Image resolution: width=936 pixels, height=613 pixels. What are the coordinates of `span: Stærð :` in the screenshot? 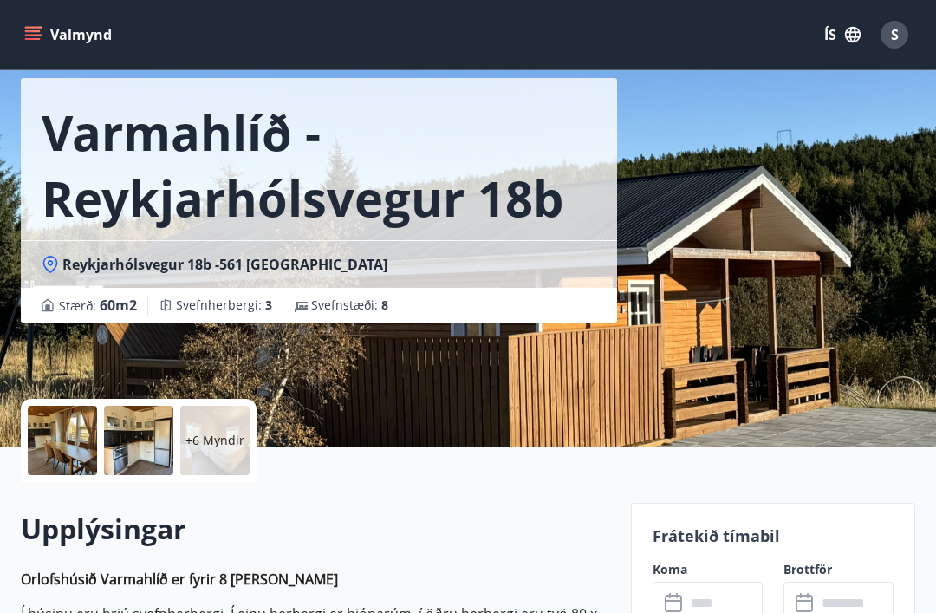 It's located at (98, 305).